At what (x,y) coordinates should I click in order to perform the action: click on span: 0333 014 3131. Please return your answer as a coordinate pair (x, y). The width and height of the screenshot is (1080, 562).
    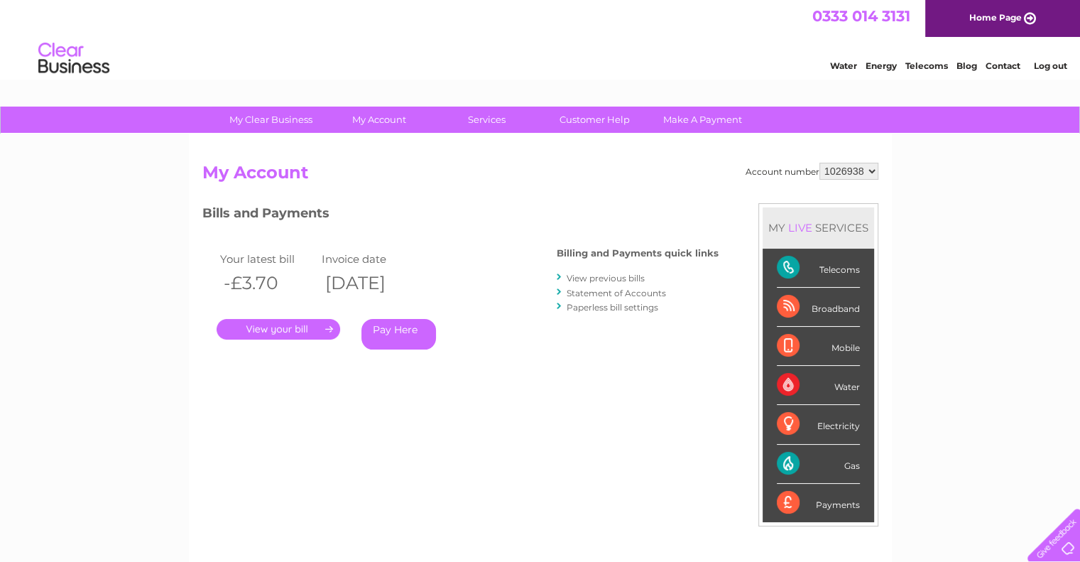
    Looking at the image, I should click on (861, 16).